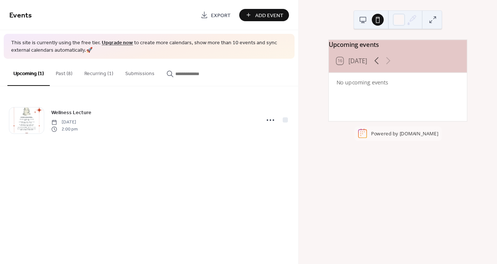 This screenshot has width=497, height=264. What do you see at coordinates (269, 15) in the screenshot?
I see `span: Add Event` at bounding box center [269, 15].